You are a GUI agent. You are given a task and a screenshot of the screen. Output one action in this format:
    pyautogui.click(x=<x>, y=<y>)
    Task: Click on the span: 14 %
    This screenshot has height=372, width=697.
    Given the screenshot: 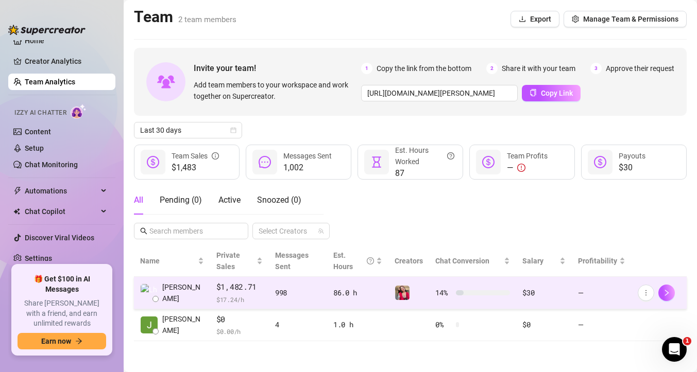 What is the action you would take?
    pyautogui.click(x=443, y=293)
    